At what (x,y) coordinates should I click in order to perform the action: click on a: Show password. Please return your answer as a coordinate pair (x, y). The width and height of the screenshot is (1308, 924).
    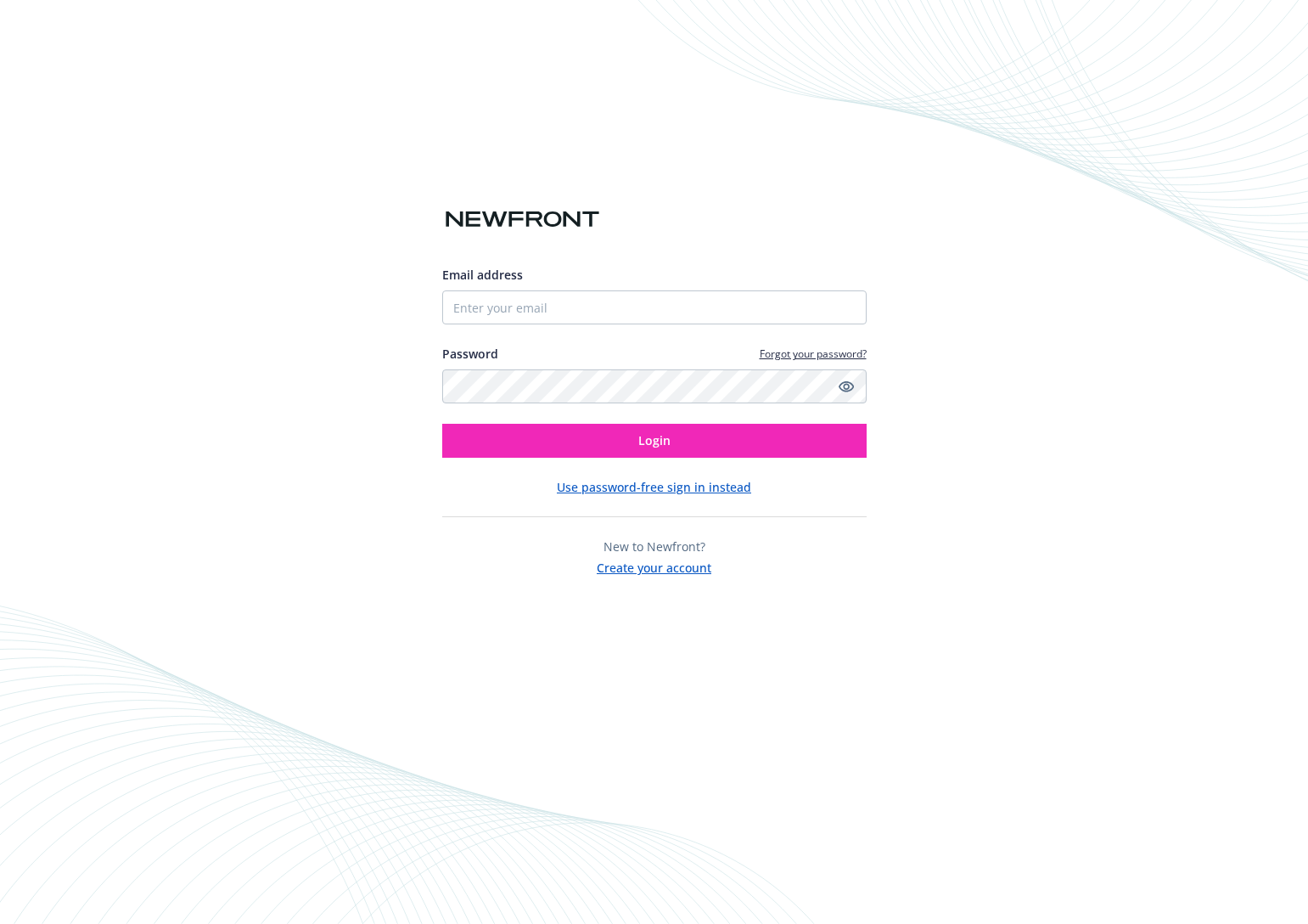
    Looking at the image, I should click on (847, 386).